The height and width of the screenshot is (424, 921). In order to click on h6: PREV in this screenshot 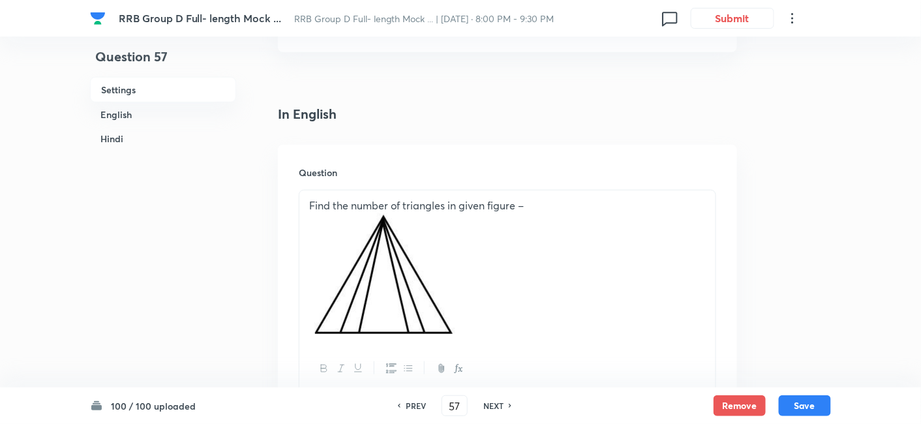, I will do `click(415, 406)`.